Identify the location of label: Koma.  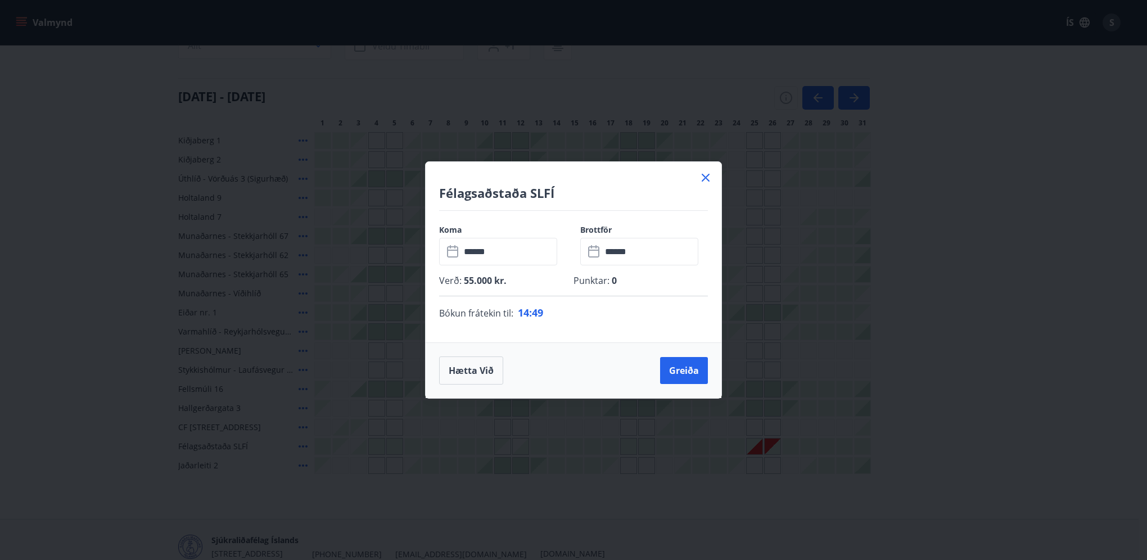
(503, 230).